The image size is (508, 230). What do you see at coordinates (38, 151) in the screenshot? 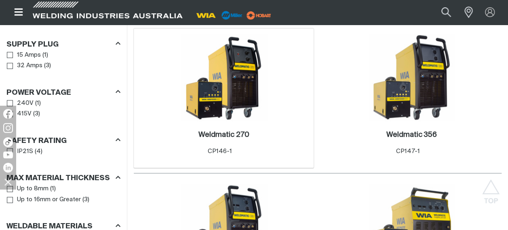
I see `span: ( 4 )` at bounding box center [38, 151].